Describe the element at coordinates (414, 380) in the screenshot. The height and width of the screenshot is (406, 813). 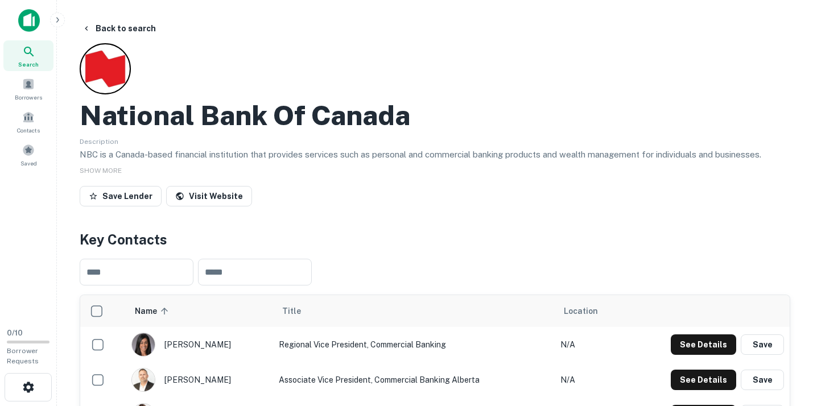
I see `td: Associate Vice President, Commercial Banking Alberta` at that location.